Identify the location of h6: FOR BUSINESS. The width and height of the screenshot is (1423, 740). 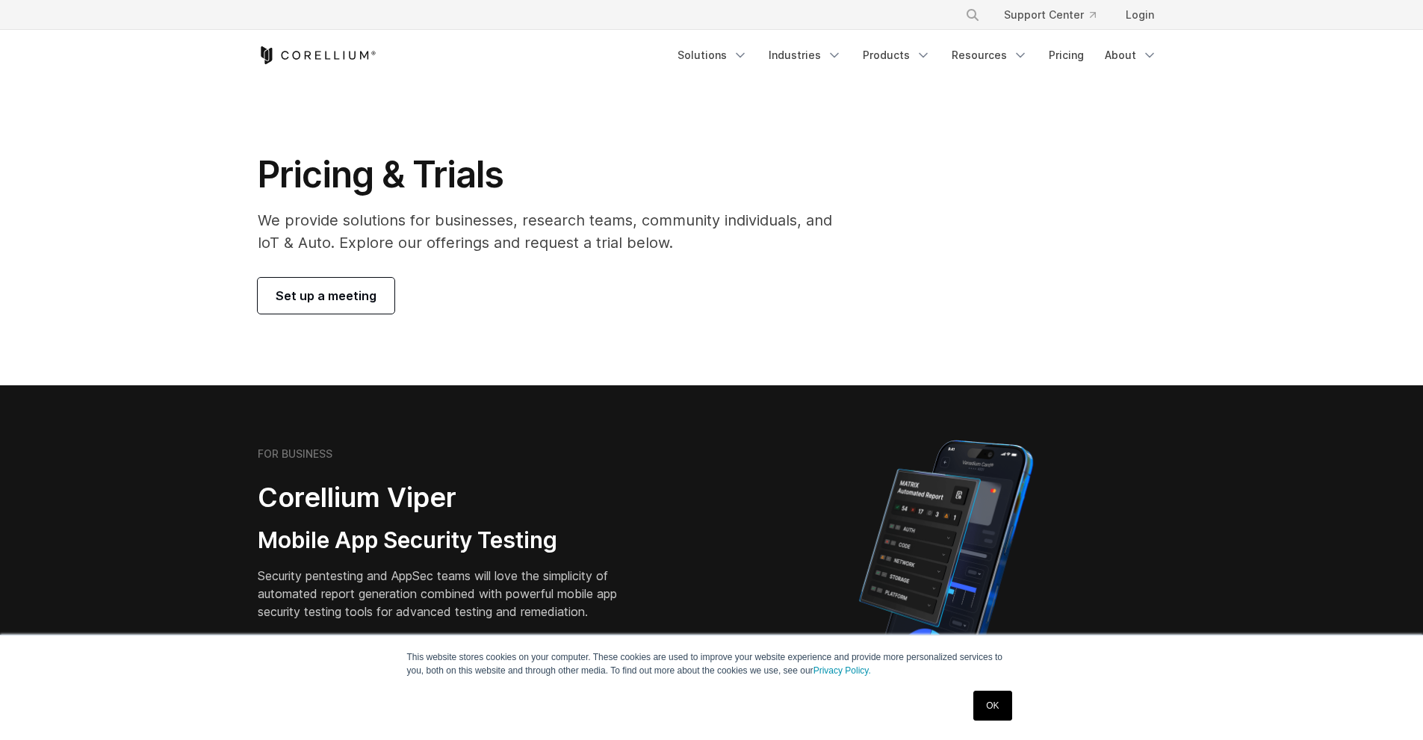
(295, 454).